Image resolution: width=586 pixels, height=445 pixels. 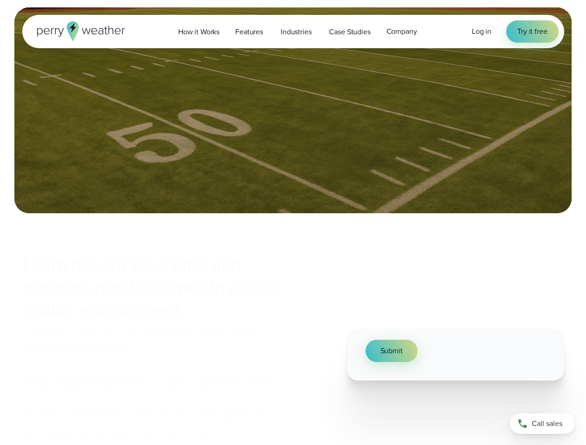 I want to click on span: How it Works, so click(x=199, y=32).